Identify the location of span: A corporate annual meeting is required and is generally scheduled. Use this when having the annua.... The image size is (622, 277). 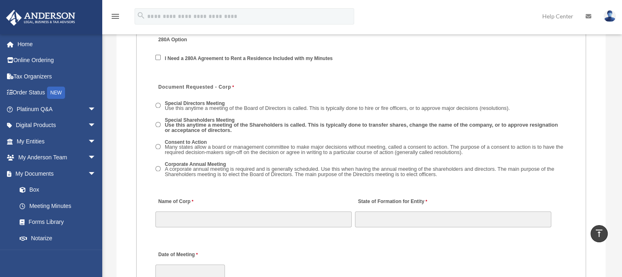
(359, 172).